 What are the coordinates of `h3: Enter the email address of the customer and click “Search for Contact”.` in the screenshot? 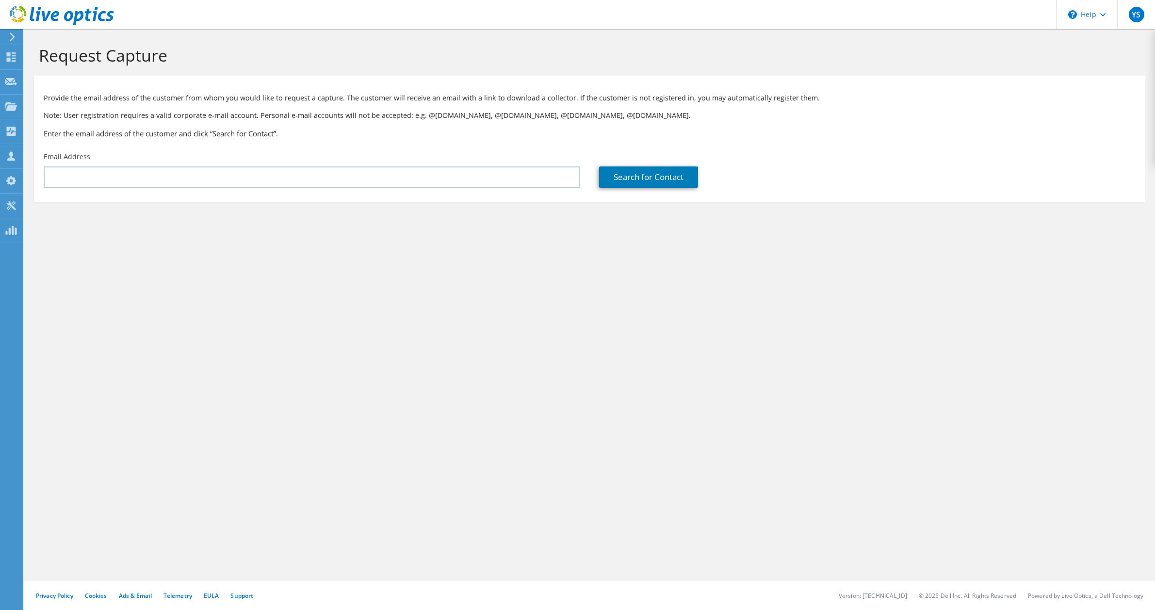 It's located at (590, 133).